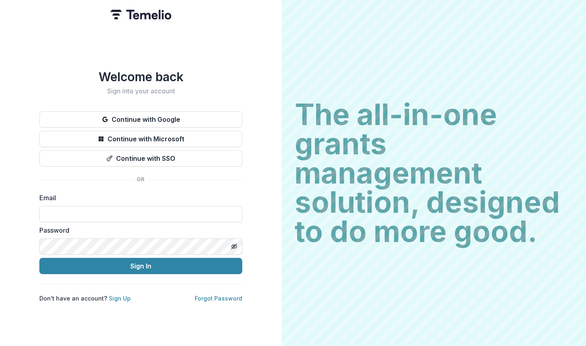 The image size is (586, 346). What do you see at coordinates (219, 298) in the screenshot?
I see `a: Forgot Password` at bounding box center [219, 298].